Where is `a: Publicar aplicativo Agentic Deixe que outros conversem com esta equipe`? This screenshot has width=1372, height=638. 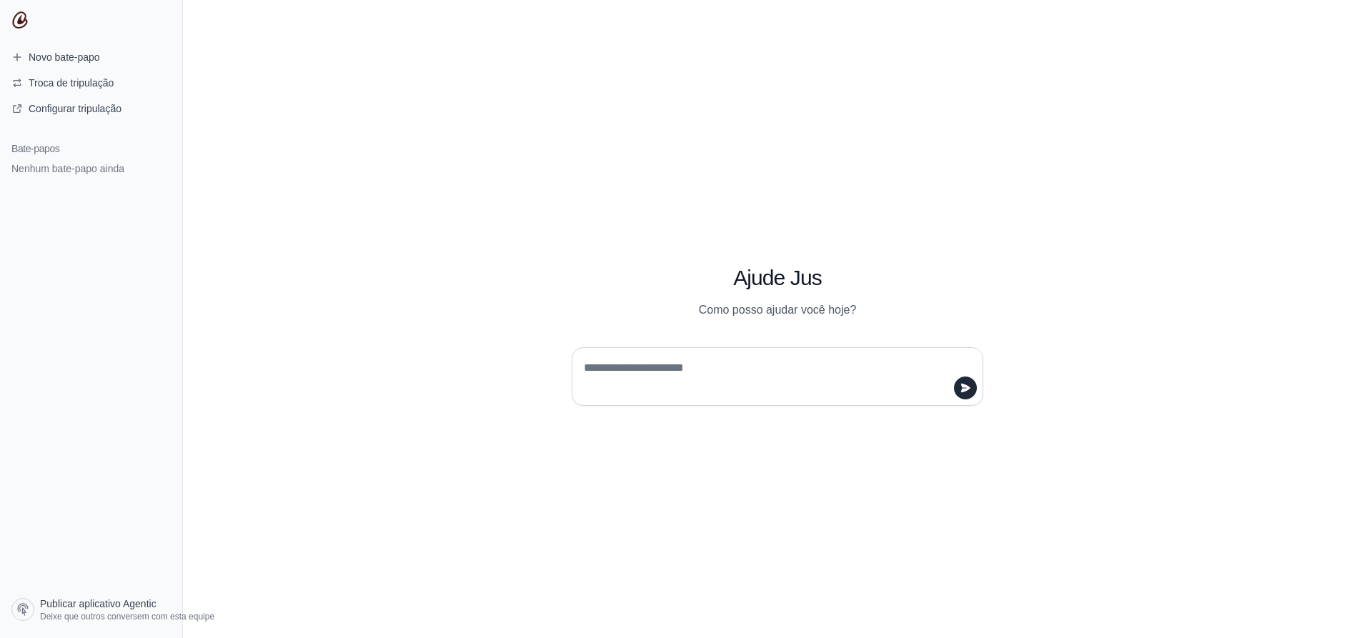
a: Publicar aplicativo Agentic Deixe que outros conversem com esta equipe is located at coordinates (96, 610).